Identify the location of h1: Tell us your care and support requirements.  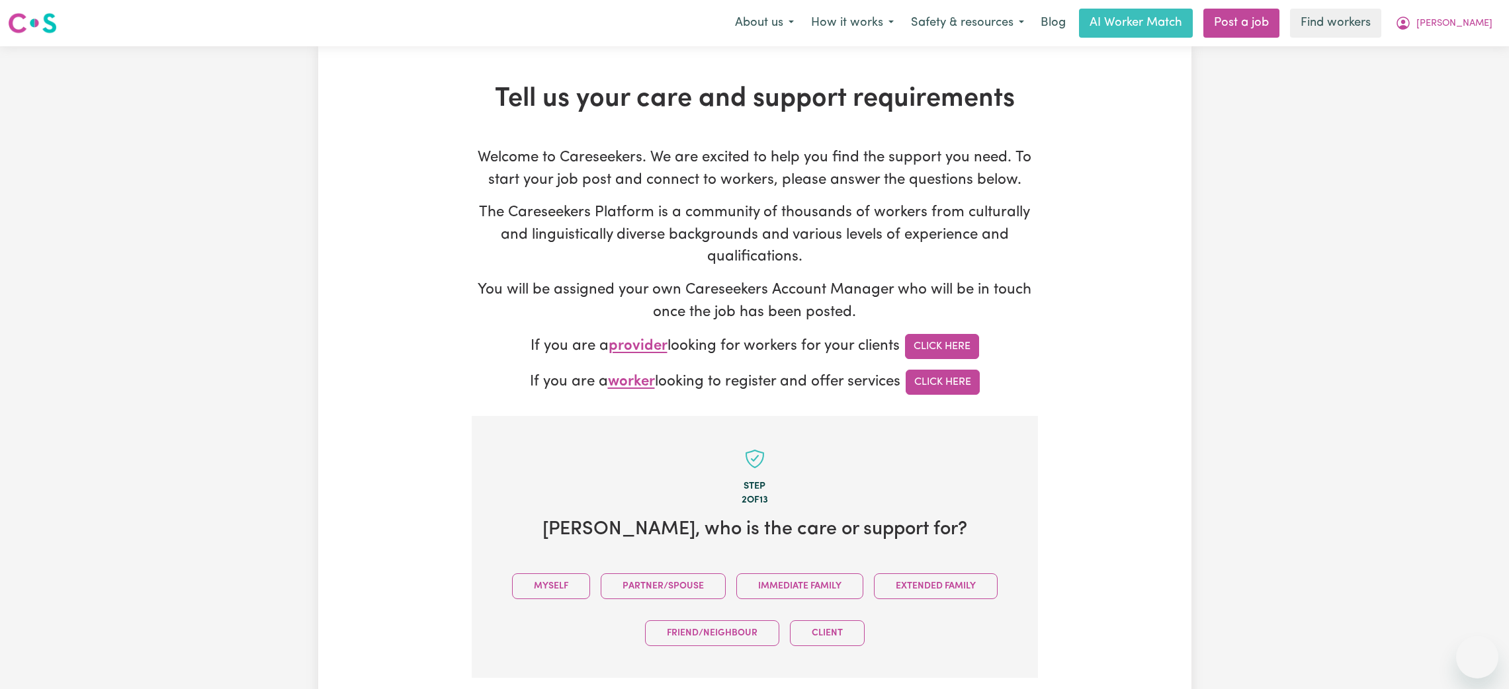
(755, 99).